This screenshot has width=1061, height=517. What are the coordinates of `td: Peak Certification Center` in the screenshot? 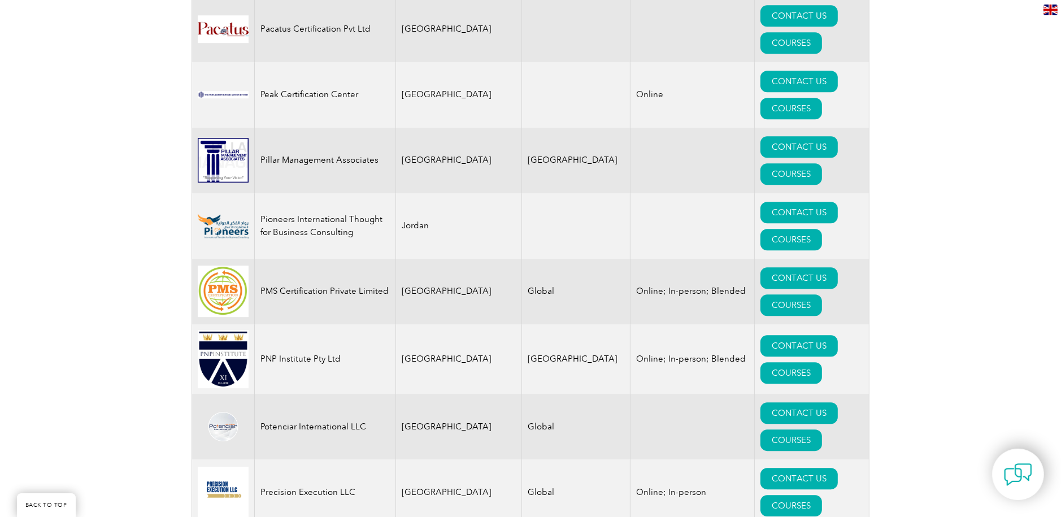 It's located at (325, 95).